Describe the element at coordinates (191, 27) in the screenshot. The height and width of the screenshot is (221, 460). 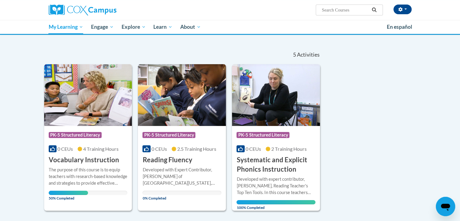
I see `span: About` at that location.